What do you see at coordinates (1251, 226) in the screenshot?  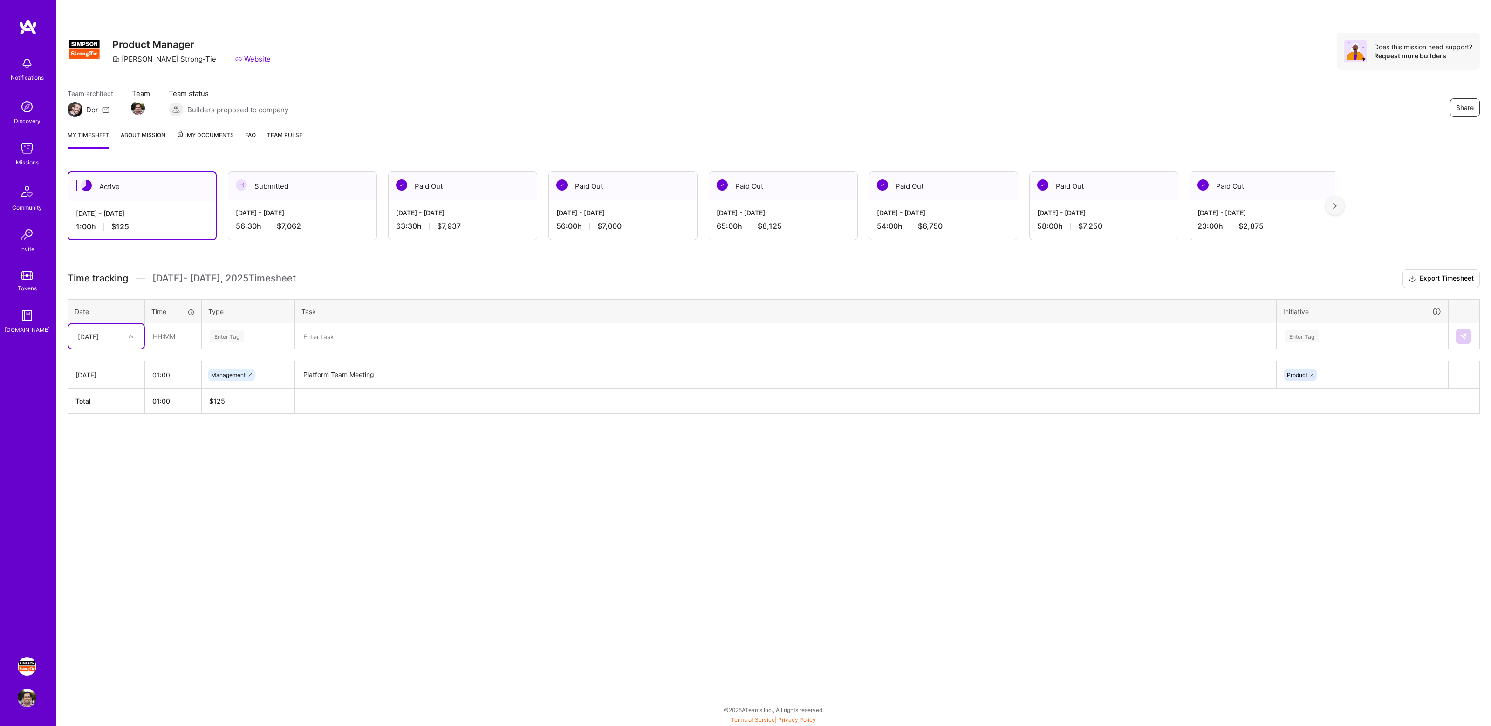 I see `span: $2,875` at bounding box center [1251, 226].